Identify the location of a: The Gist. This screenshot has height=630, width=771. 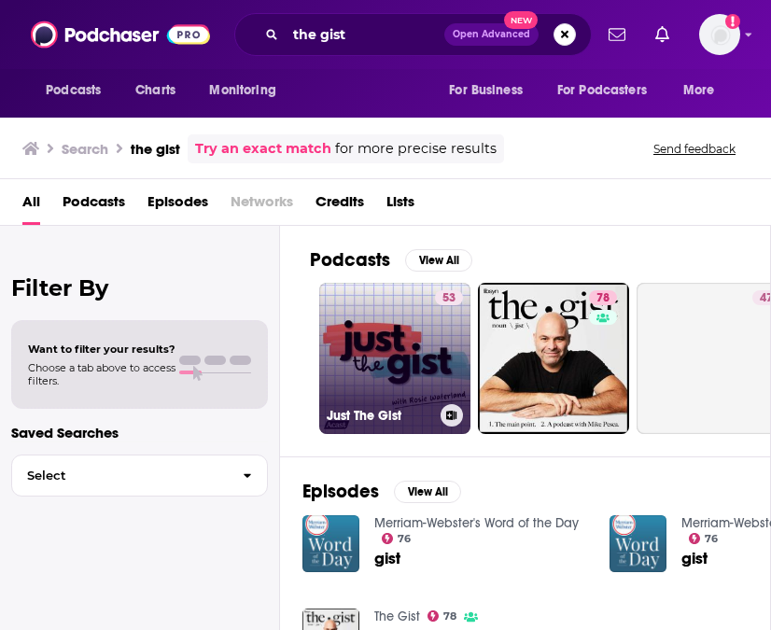
(397, 616).